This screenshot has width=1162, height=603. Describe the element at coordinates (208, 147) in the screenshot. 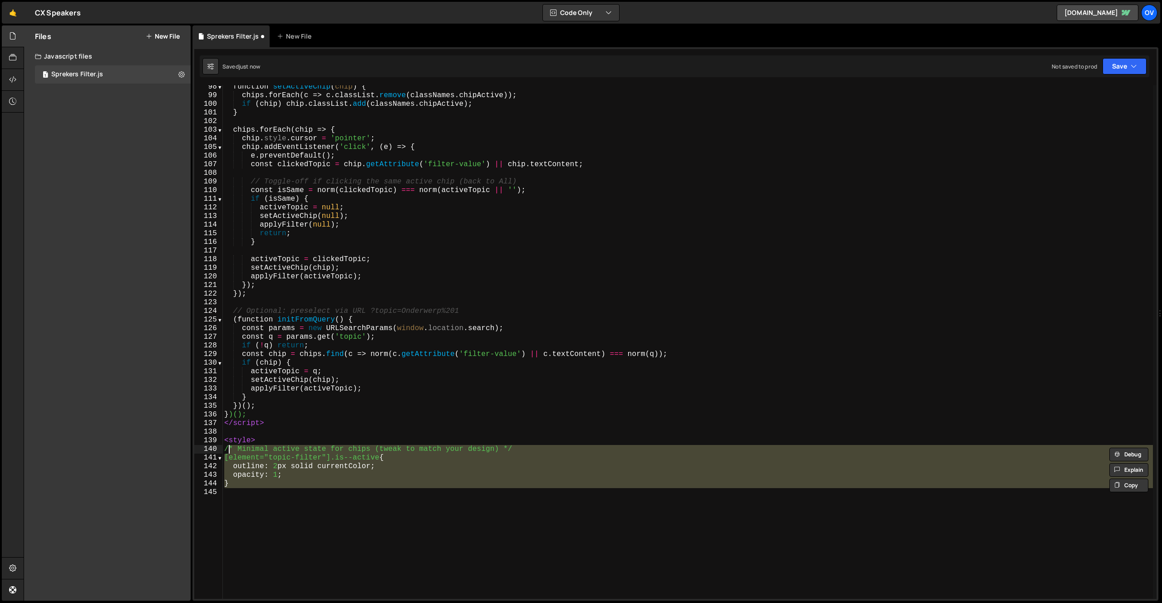

I see `div: 105` at that location.